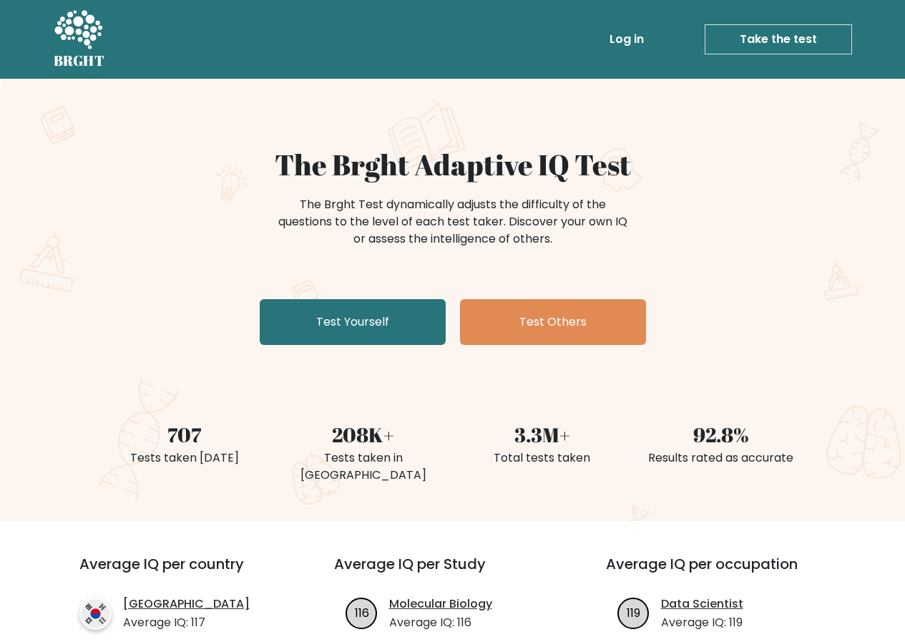 This screenshot has height=642, width=905. I want to click on div: The Brght Test dynamically adjusts the difficulty of the questions to the level of each test take..., so click(453, 222).